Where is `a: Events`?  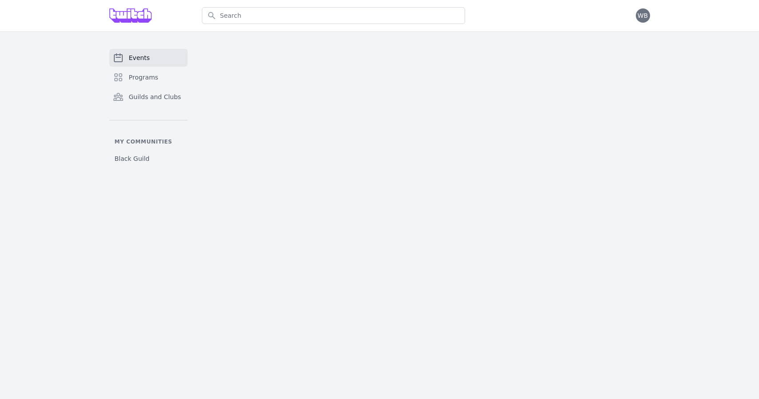 a: Events is located at coordinates (149, 58).